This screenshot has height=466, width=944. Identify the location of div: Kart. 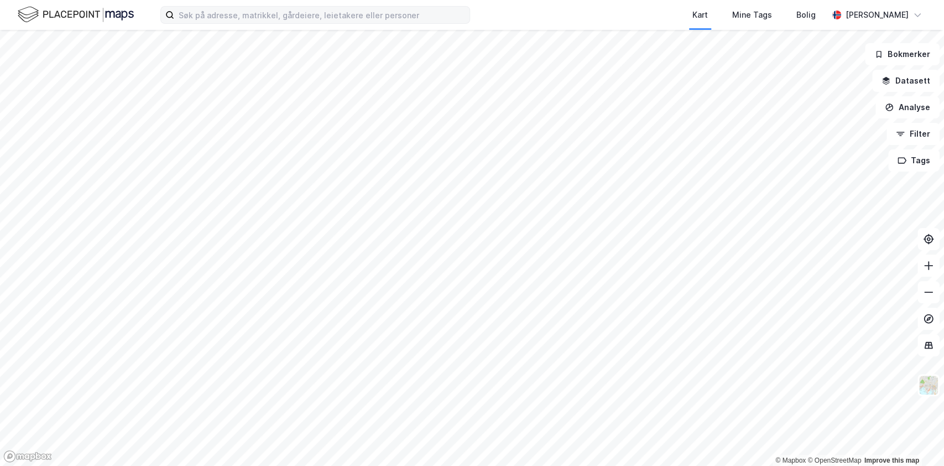
(700, 15).